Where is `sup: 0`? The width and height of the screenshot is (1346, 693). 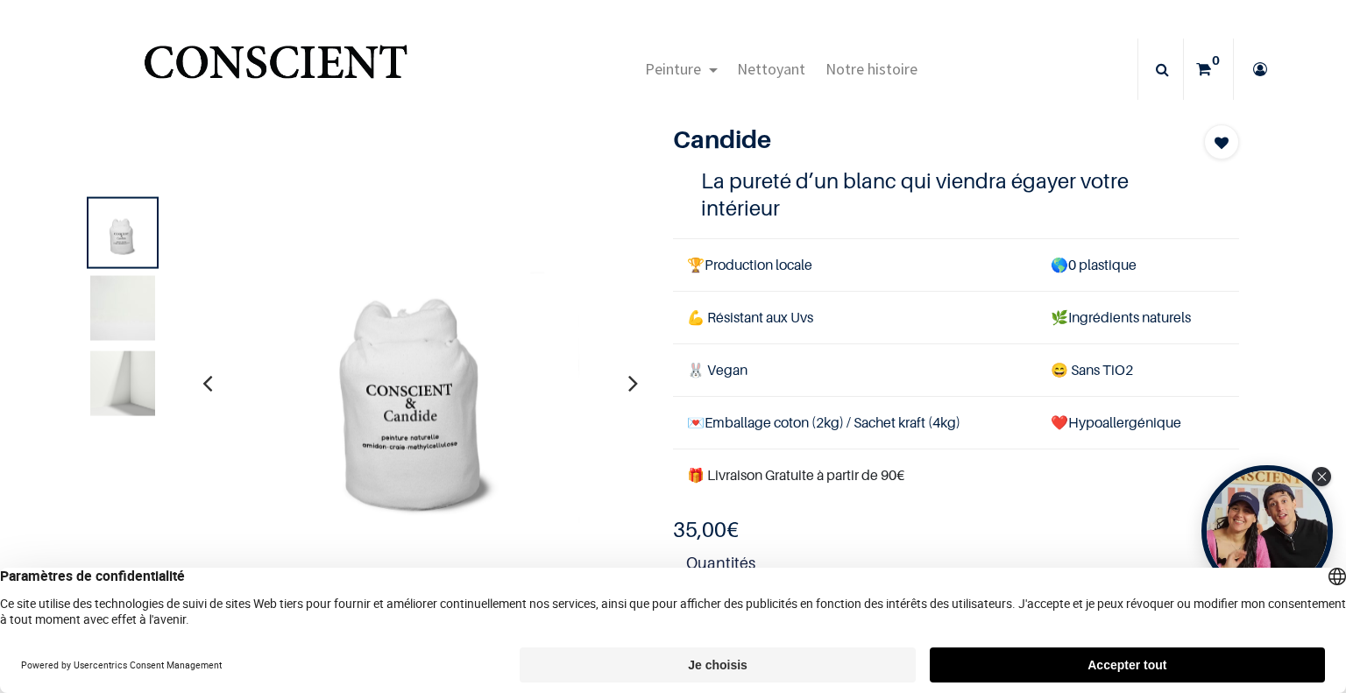
sup: 0 is located at coordinates (1216, 60).